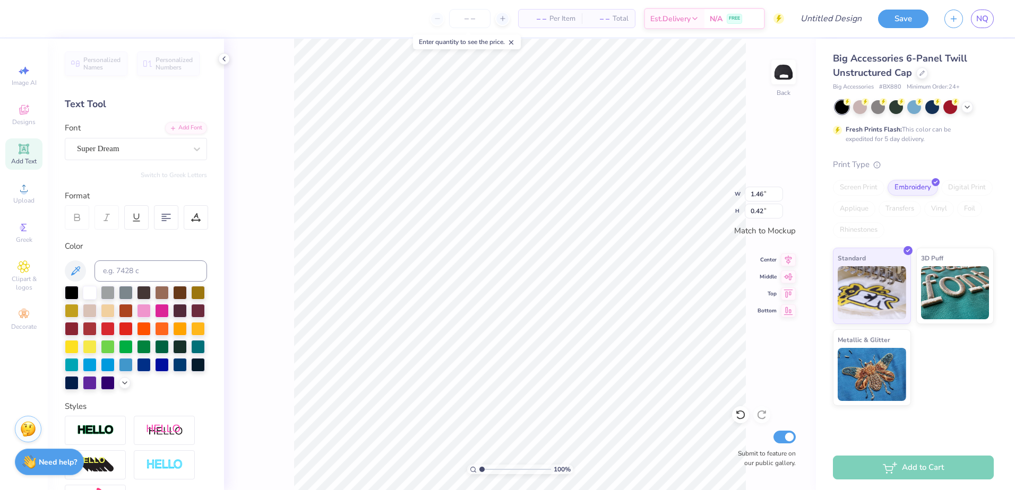  I want to click on div: Add Font, so click(186, 128).